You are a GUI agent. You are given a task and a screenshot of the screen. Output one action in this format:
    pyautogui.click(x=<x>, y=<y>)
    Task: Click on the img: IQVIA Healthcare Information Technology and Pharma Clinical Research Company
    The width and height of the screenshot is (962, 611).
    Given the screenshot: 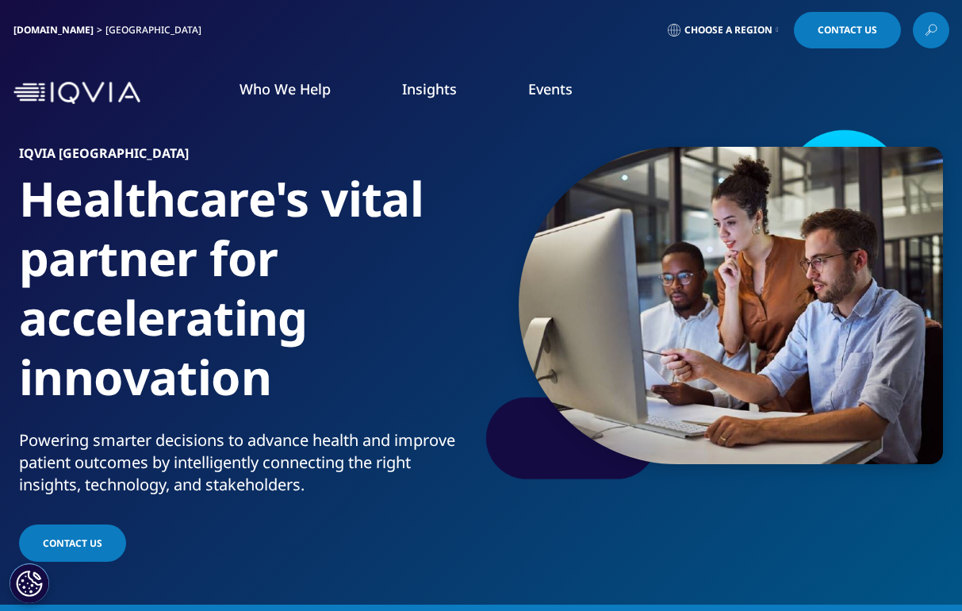 What is the action you would take?
    pyautogui.click(x=77, y=93)
    